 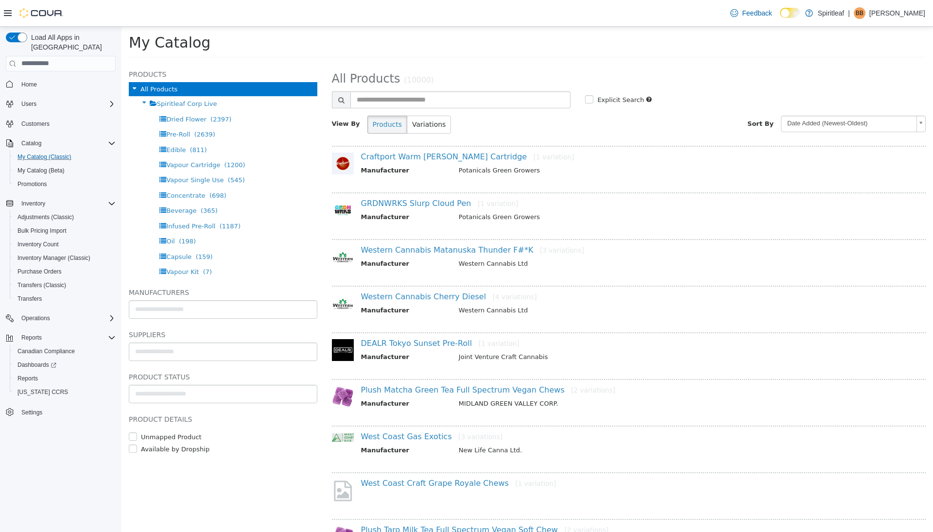 What do you see at coordinates (49, 411) in the screenshot?
I see `label: Unmapped Product` at bounding box center [49, 411].